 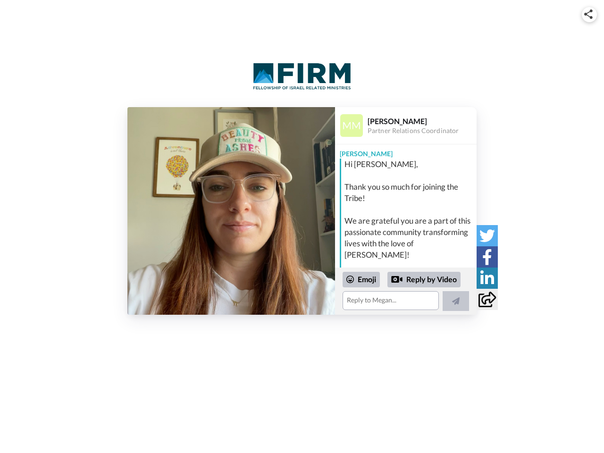 I want to click on div: Partner Relations Coordinator, so click(x=422, y=131).